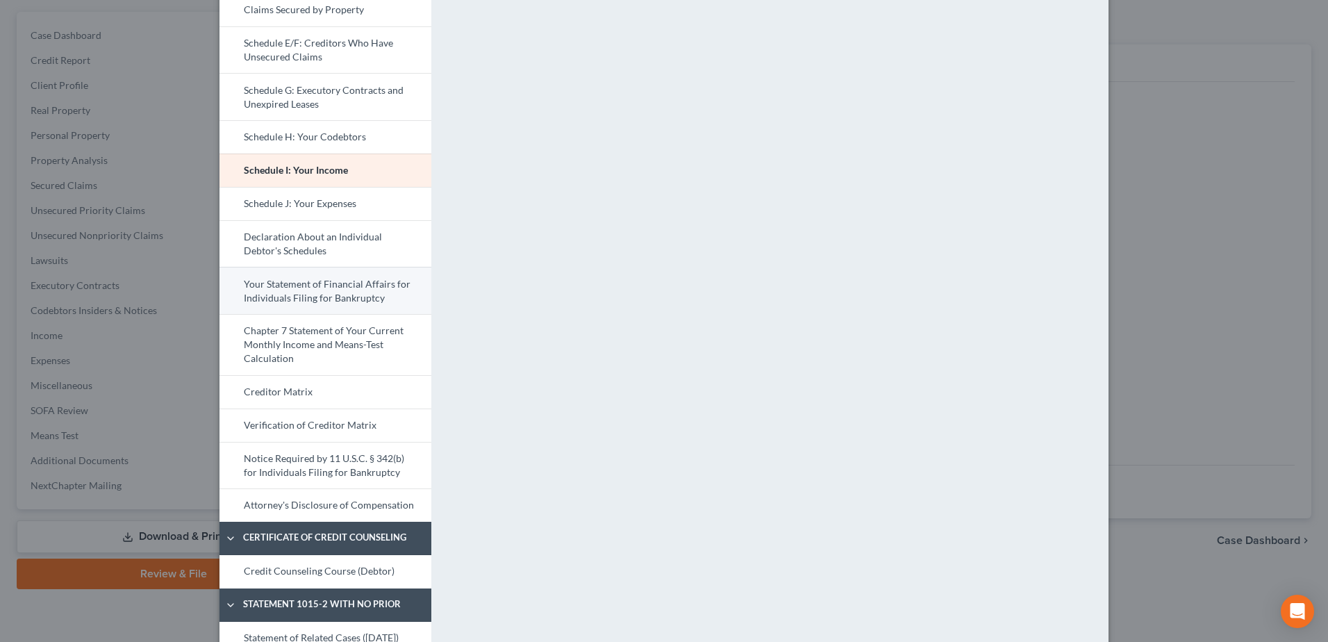  What do you see at coordinates (325, 137) in the screenshot?
I see `a: Schedule H: Your Codebtors` at bounding box center [325, 137].